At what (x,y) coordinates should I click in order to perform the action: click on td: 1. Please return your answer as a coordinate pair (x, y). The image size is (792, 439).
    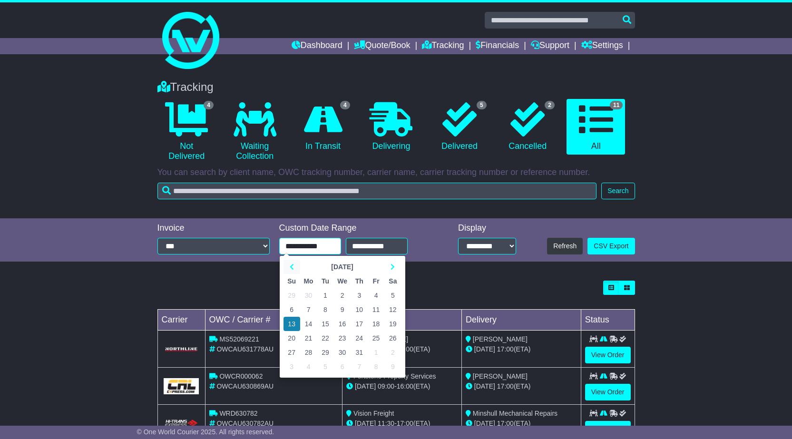
    Looking at the image, I should click on (376, 352).